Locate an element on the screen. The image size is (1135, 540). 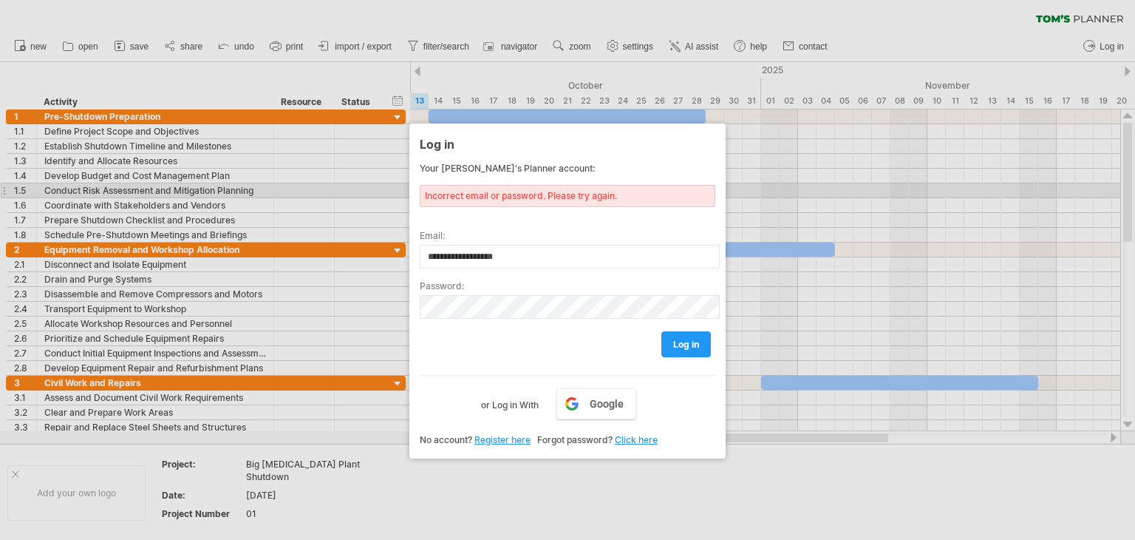
label: or Log in With is located at coordinates (510, 401).